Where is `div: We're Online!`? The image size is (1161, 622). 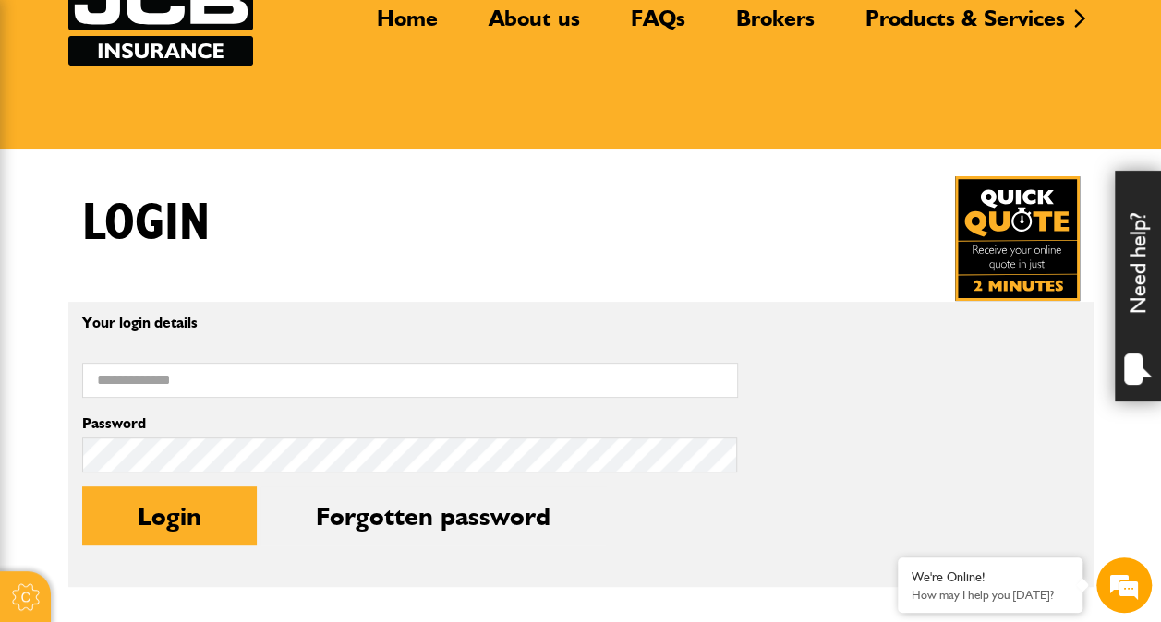 div: We're Online! is located at coordinates (990, 577).